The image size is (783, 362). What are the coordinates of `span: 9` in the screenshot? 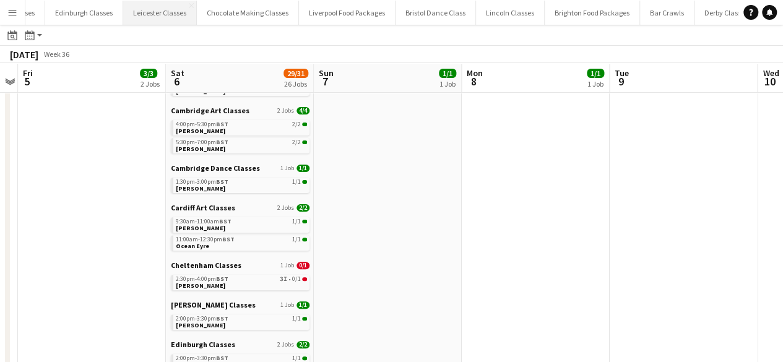 It's located at (621, 81).